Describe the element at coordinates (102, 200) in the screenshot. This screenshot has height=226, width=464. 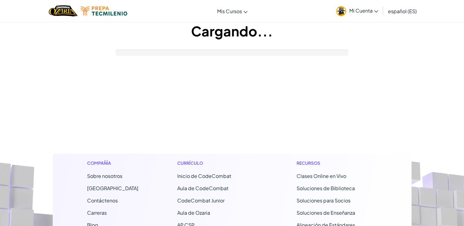
I see `span: Contáctenos` at that location.